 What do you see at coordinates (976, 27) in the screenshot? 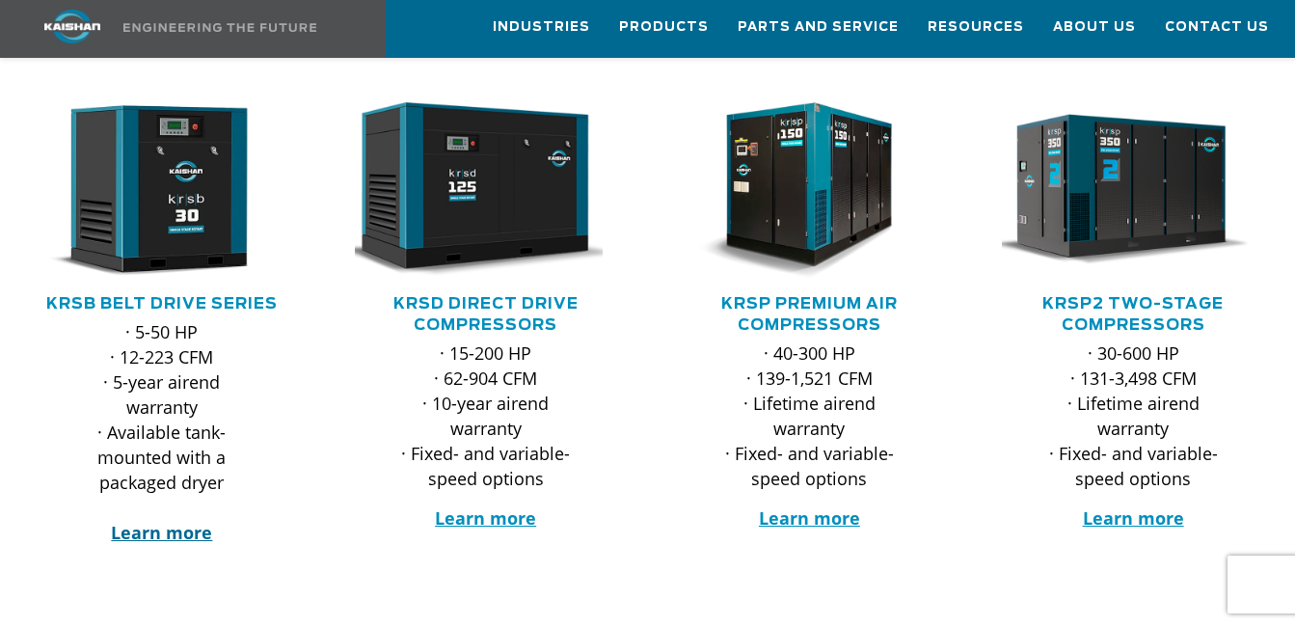
I see `a: Resources` at bounding box center [976, 27].